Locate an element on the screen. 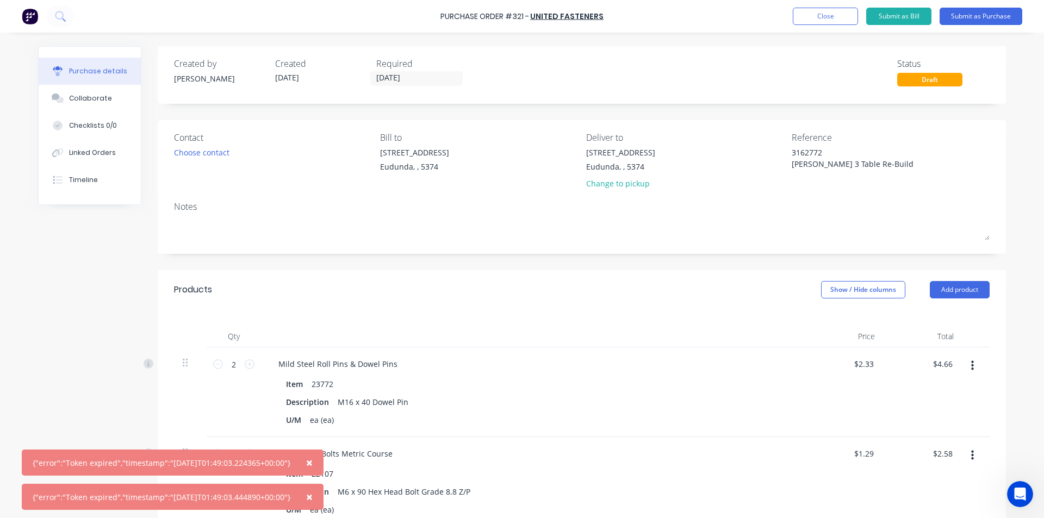 Image resolution: width=1044 pixels, height=518 pixels. img: Factory is located at coordinates (30, 16).